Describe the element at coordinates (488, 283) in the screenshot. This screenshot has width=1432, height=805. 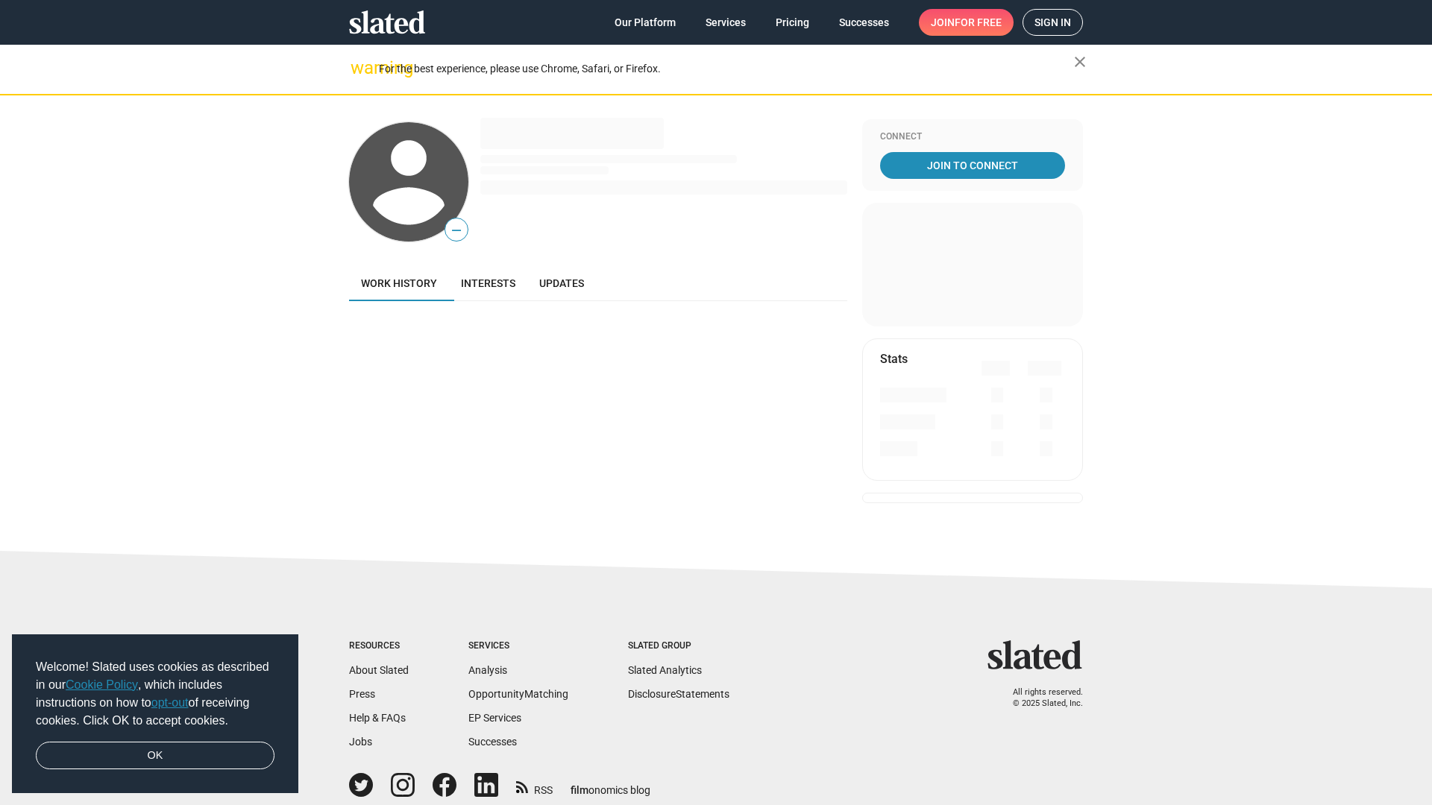
I see `a: Interests` at that location.